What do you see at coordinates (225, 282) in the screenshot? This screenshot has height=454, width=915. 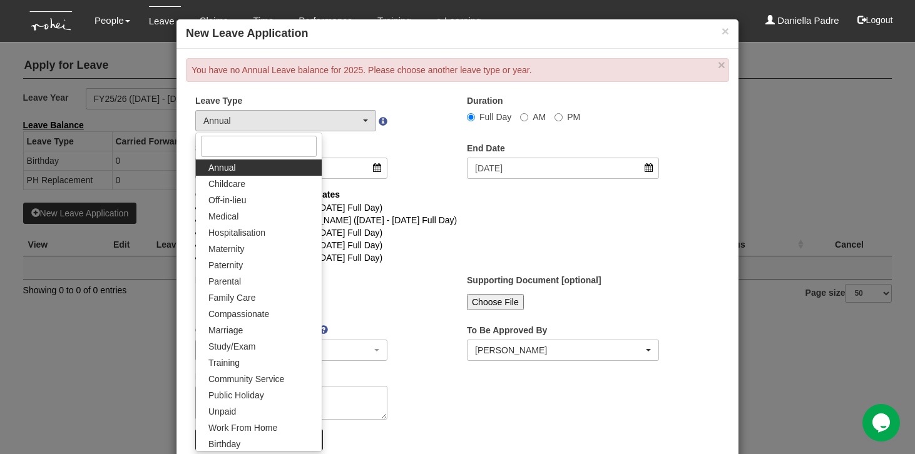 I see `span: Parental` at bounding box center [225, 282].